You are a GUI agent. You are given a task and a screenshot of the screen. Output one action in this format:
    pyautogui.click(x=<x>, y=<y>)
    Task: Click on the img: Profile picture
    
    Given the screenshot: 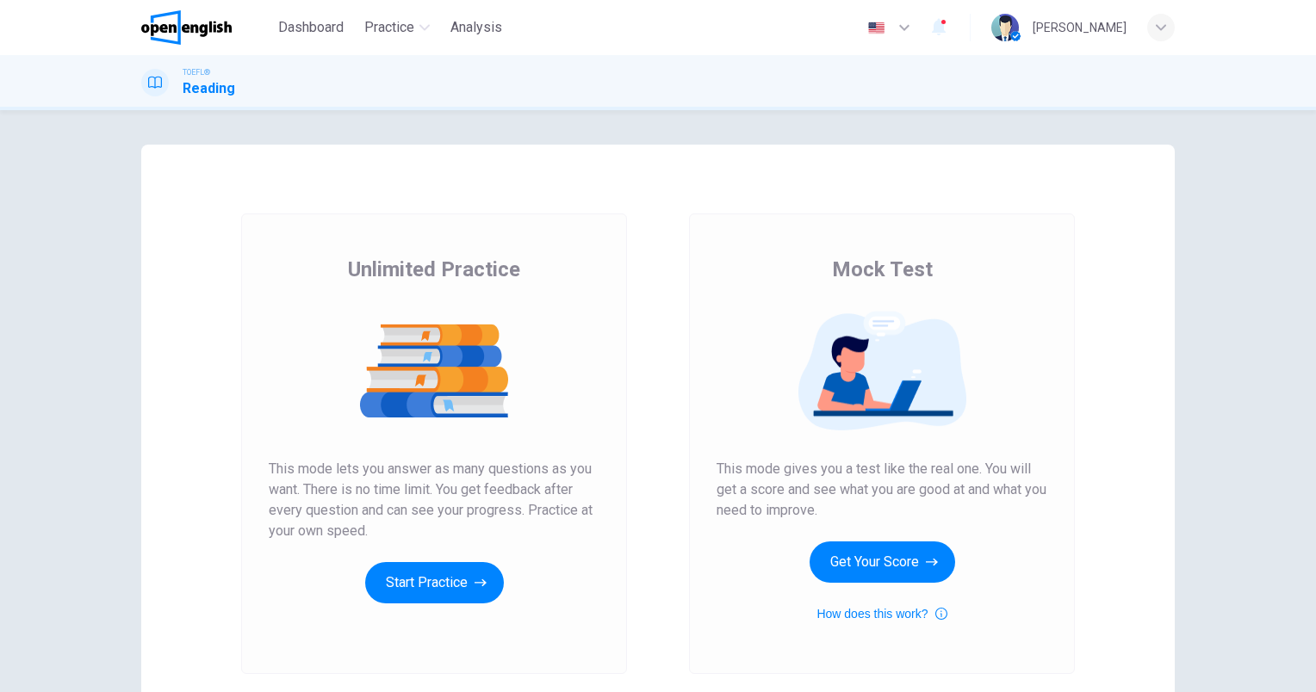 What is the action you would take?
    pyautogui.click(x=1005, y=28)
    